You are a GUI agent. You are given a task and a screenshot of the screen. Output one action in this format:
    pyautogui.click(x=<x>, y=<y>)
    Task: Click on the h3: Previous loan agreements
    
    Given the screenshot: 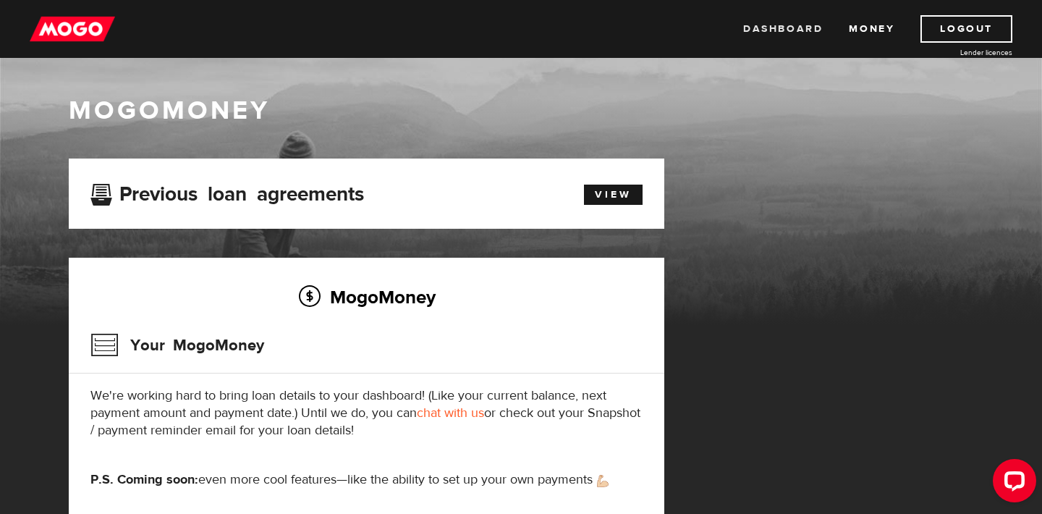 What is the action you would take?
    pyautogui.click(x=227, y=192)
    